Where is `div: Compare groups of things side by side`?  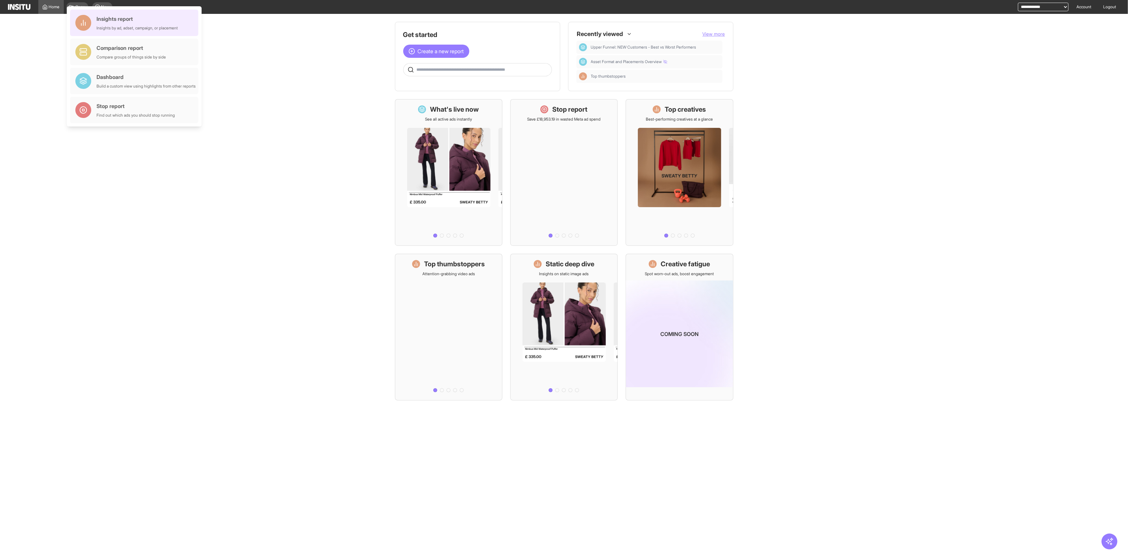 div: Compare groups of things side by side is located at coordinates (131, 57).